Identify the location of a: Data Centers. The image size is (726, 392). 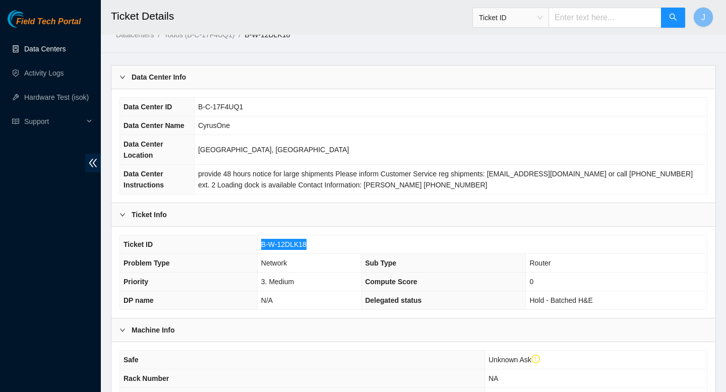
(45, 49).